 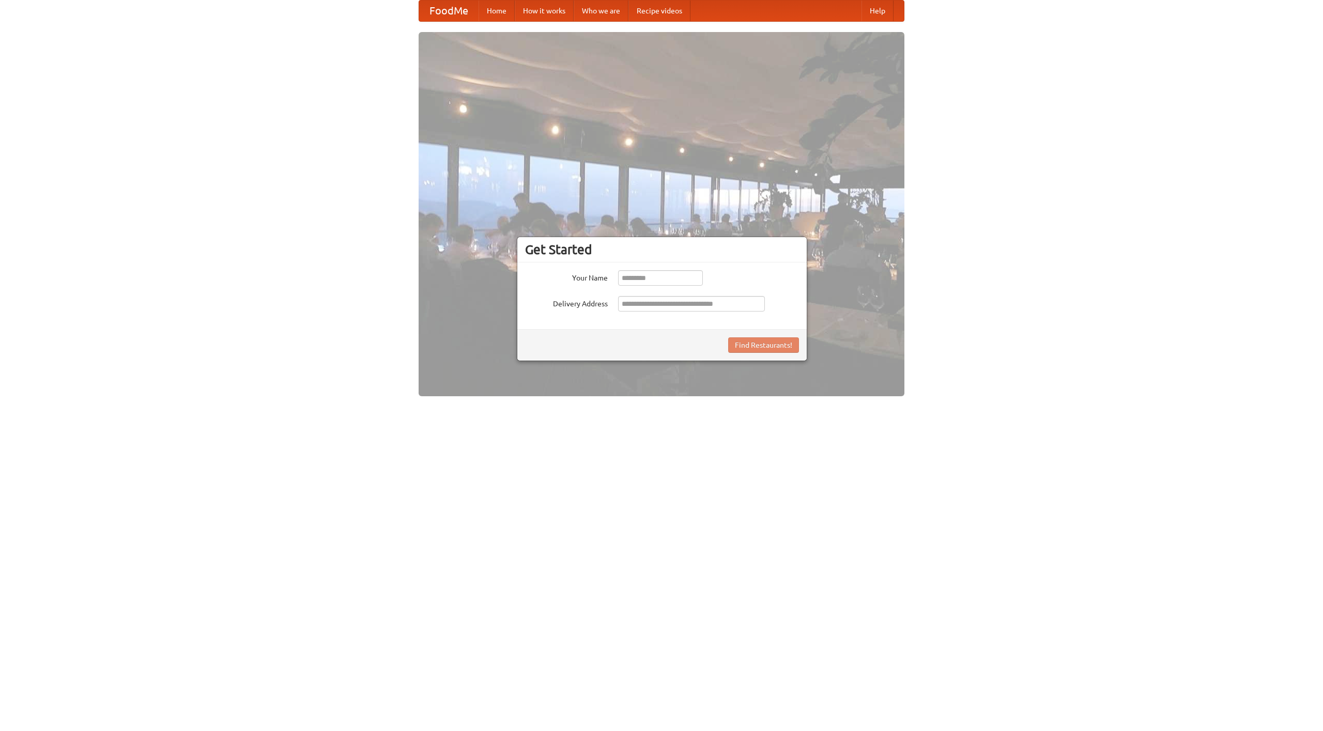 I want to click on a: Who we are, so click(x=601, y=11).